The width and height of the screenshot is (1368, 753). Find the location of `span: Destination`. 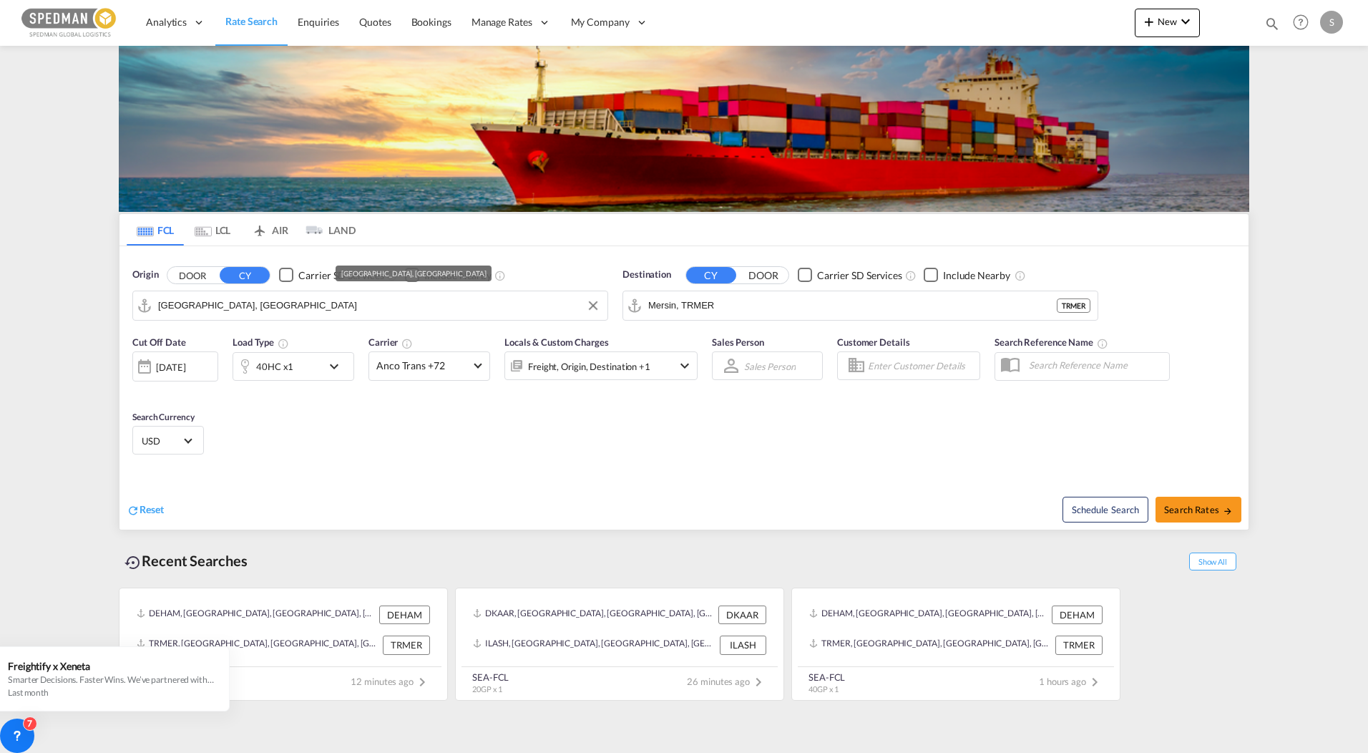

span: Destination is located at coordinates (647, 275).